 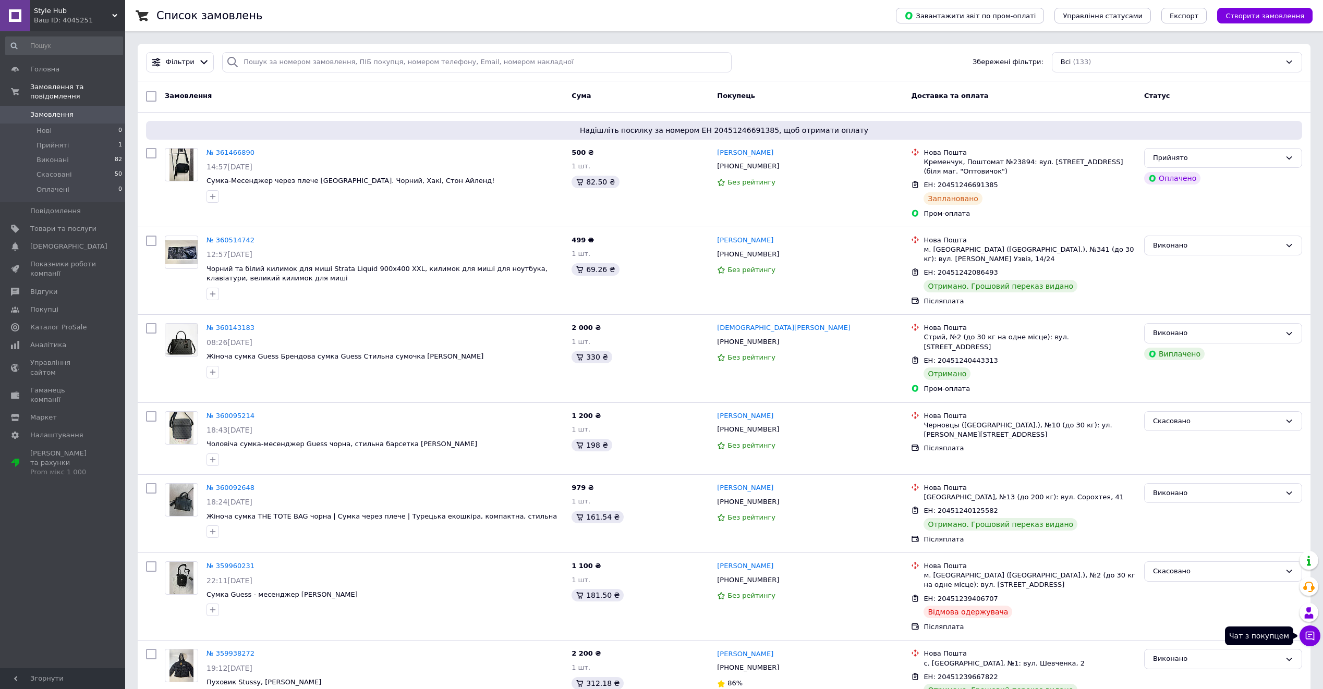 What do you see at coordinates (598, 596) in the screenshot?
I see `div: 181.50 ₴` at bounding box center [598, 596].